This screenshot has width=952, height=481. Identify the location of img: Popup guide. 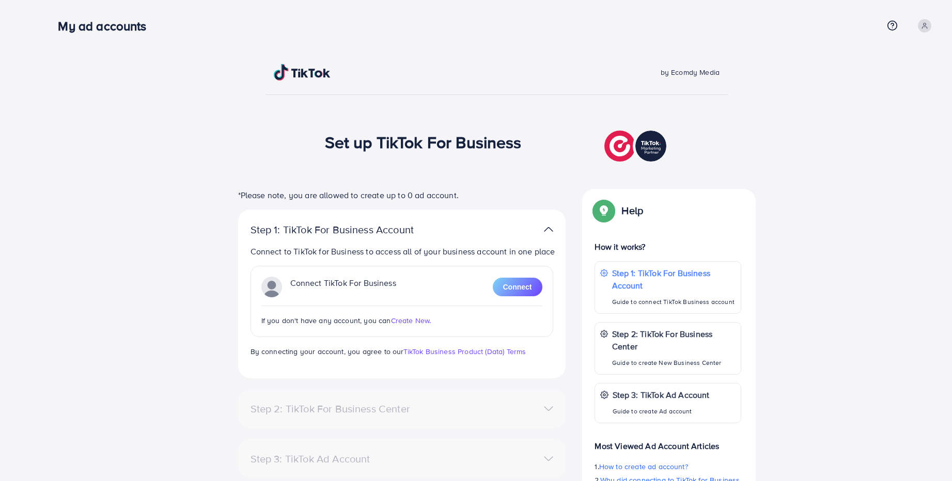
(604, 211).